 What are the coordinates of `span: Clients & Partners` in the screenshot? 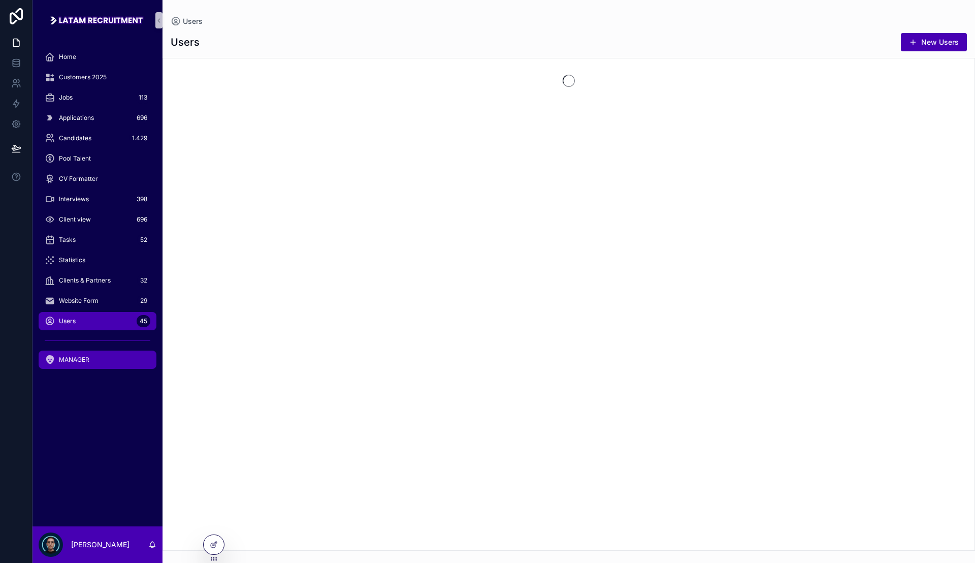 It's located at (85, 280).